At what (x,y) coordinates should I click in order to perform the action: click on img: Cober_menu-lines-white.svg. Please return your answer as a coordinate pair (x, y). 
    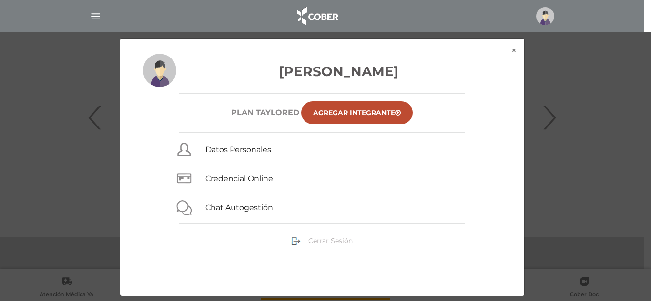
    Looking at the image, I should click on (95, 16).